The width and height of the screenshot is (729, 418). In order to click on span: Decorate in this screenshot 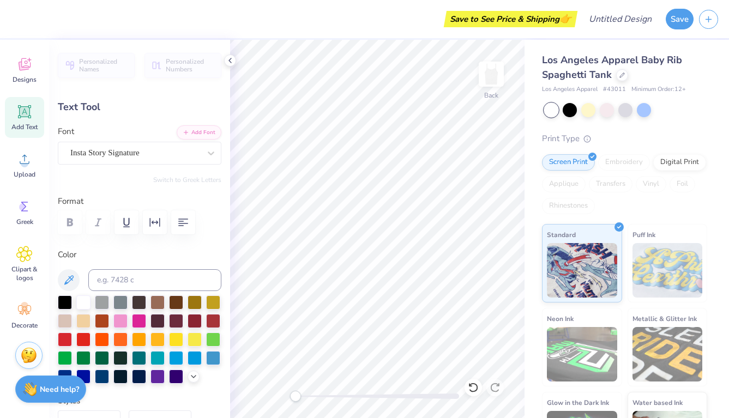, I will do `click(25, 326)`.